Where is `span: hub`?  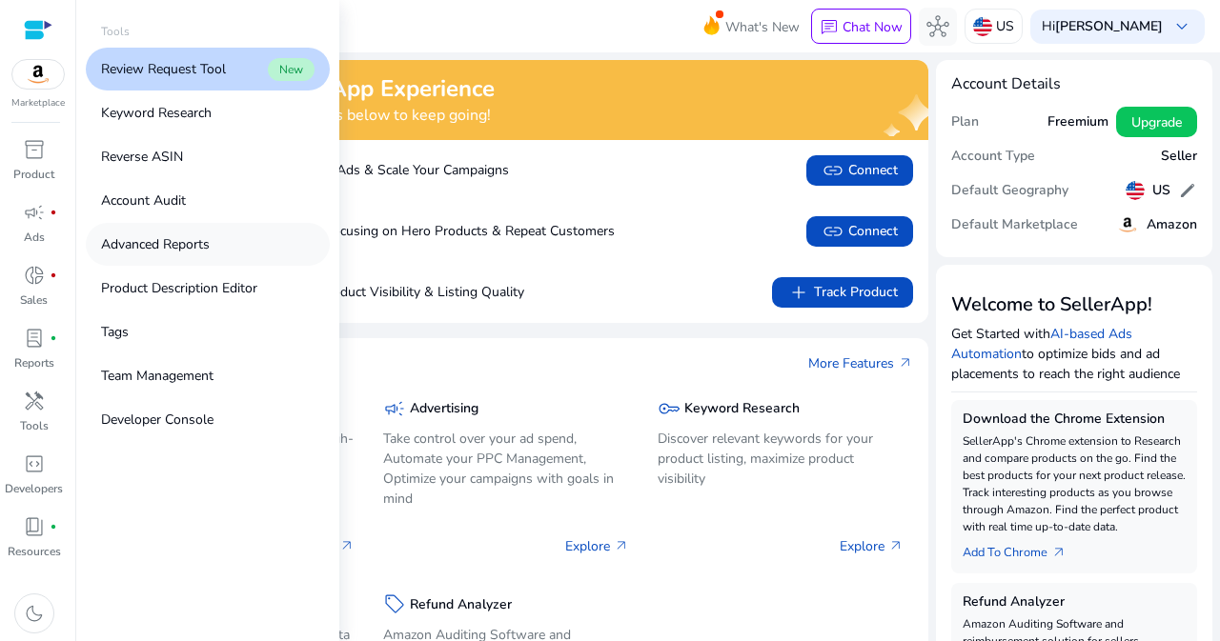
span: hub is located at coordinates (938, 27).